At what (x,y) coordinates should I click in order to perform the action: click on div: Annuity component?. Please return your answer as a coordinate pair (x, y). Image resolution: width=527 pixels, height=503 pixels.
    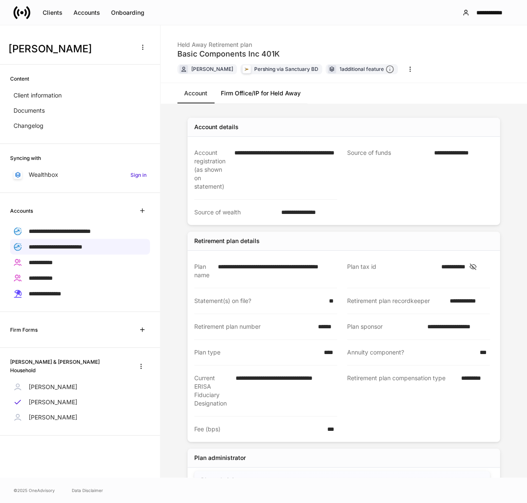
    Looking at the image, I should click on (411, 352).